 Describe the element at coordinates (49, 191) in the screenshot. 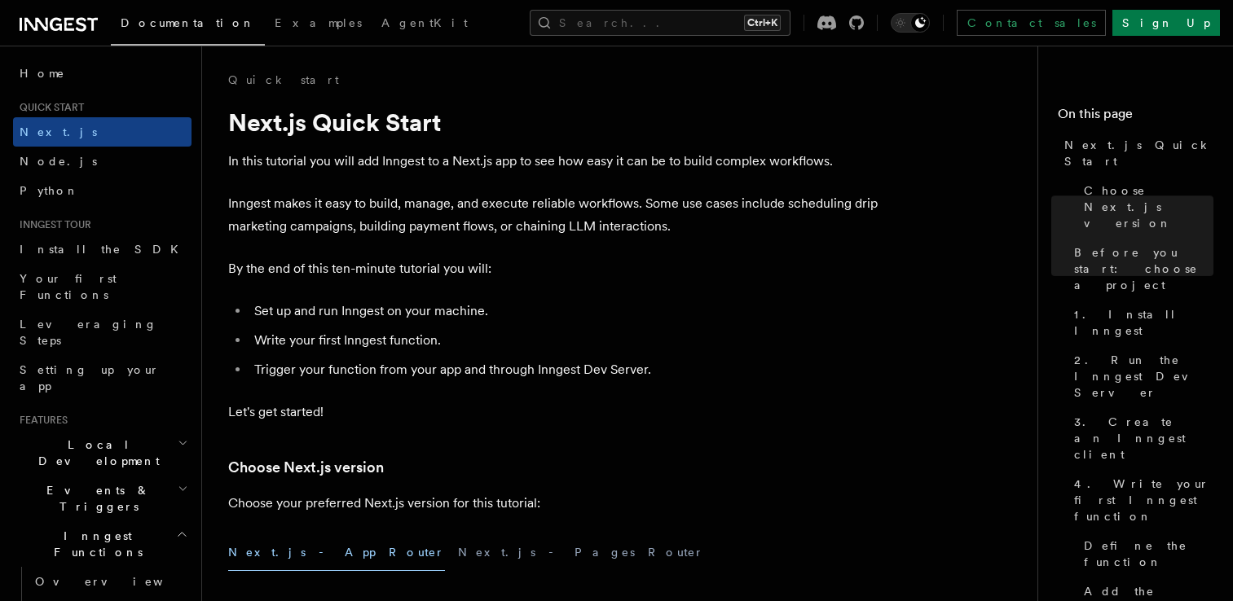

I see `span: Python` at that location.